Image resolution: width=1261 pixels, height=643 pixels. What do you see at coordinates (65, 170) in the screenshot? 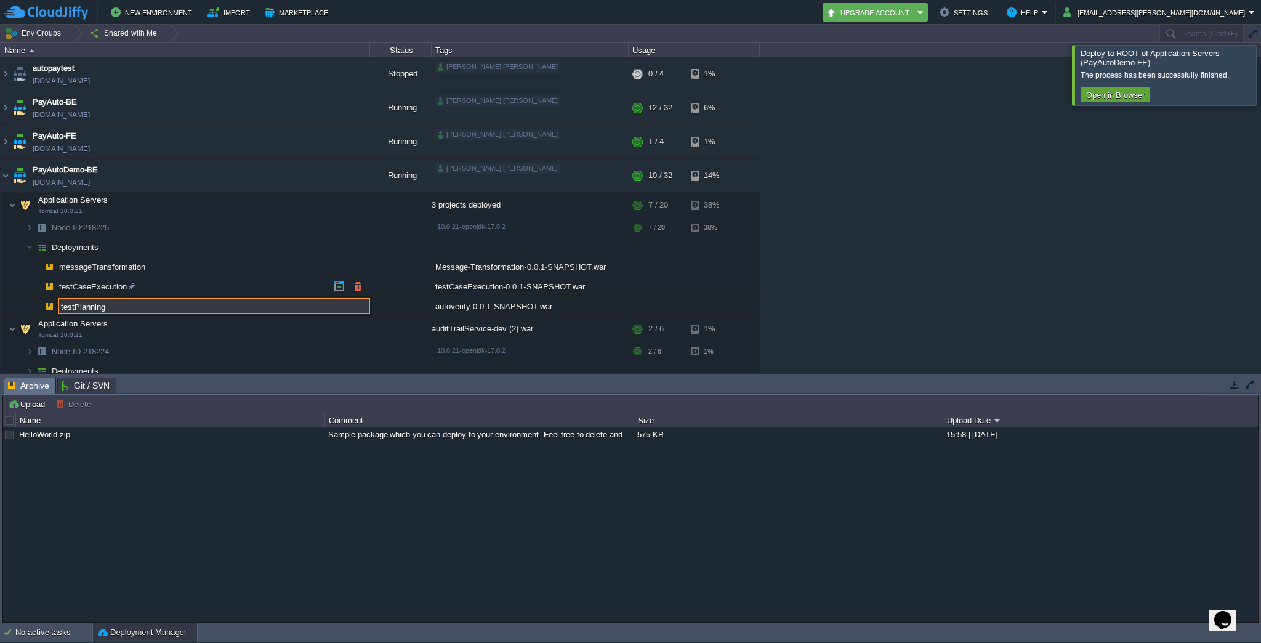
I see `a: PayAutoDemo-BE` at bounding box center [65, 170].